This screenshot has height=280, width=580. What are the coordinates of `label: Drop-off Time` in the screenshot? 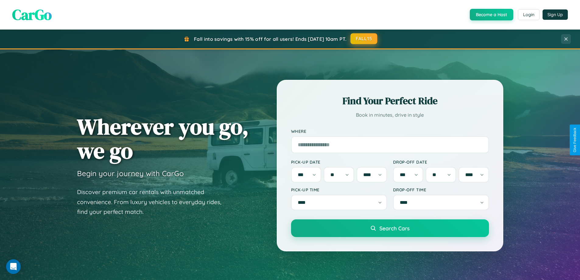 It's located at (441, 190).